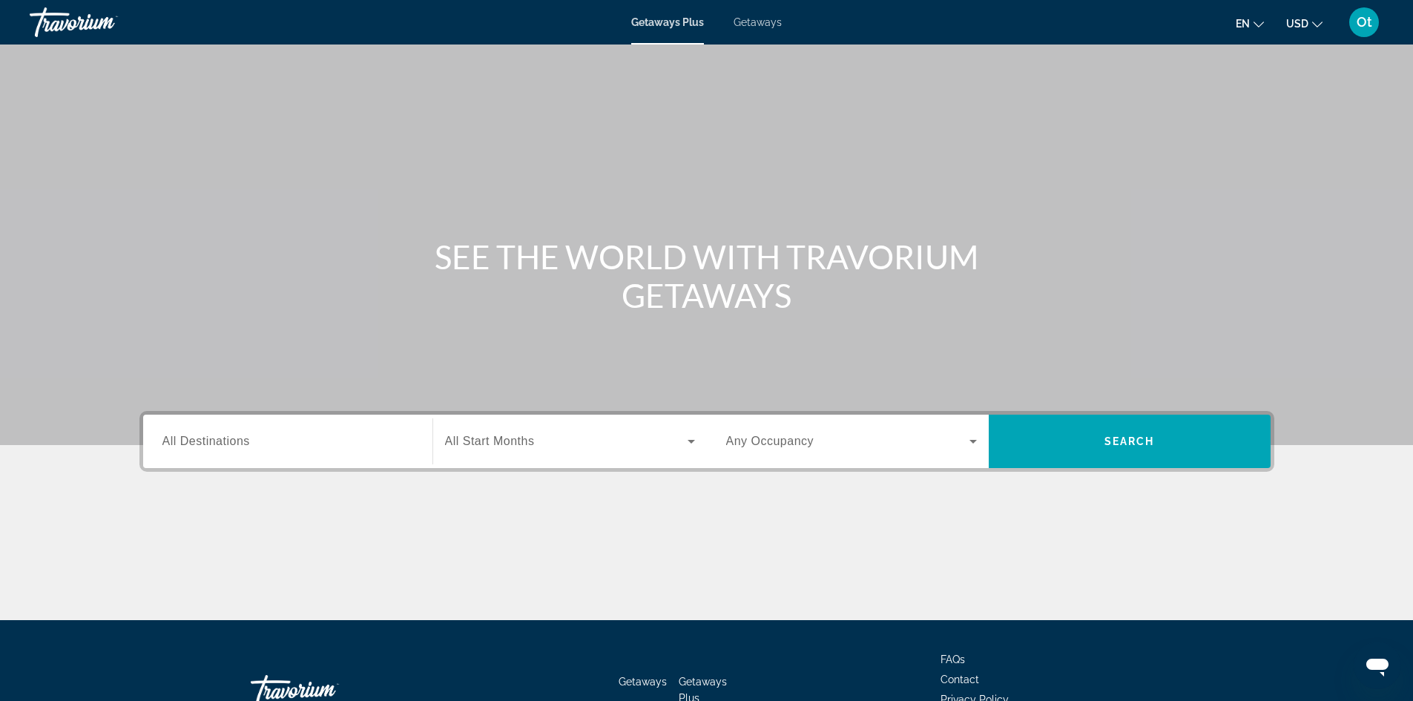  What do you see at coordinates (770, 441) in the screenshot?
I see `span: Any Occupancy` at bounding box center [770, 441].